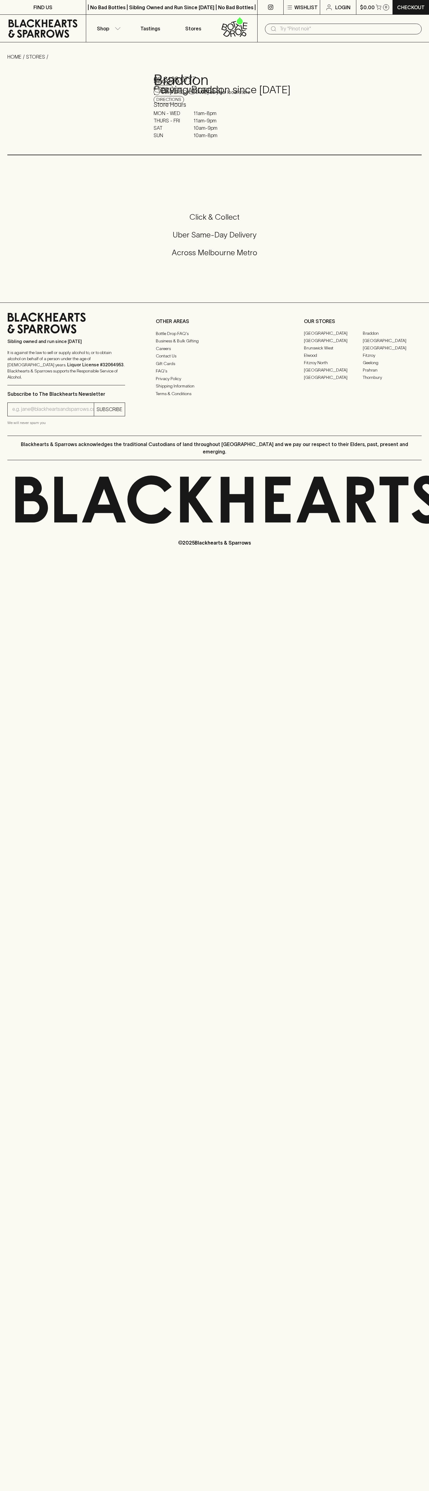 This screenshot has width=429, height=1491. What do you see at coordinates (215, 321) in the screenshot?
I see `p: OTHER AREAS` at bounding box center [215, 321].